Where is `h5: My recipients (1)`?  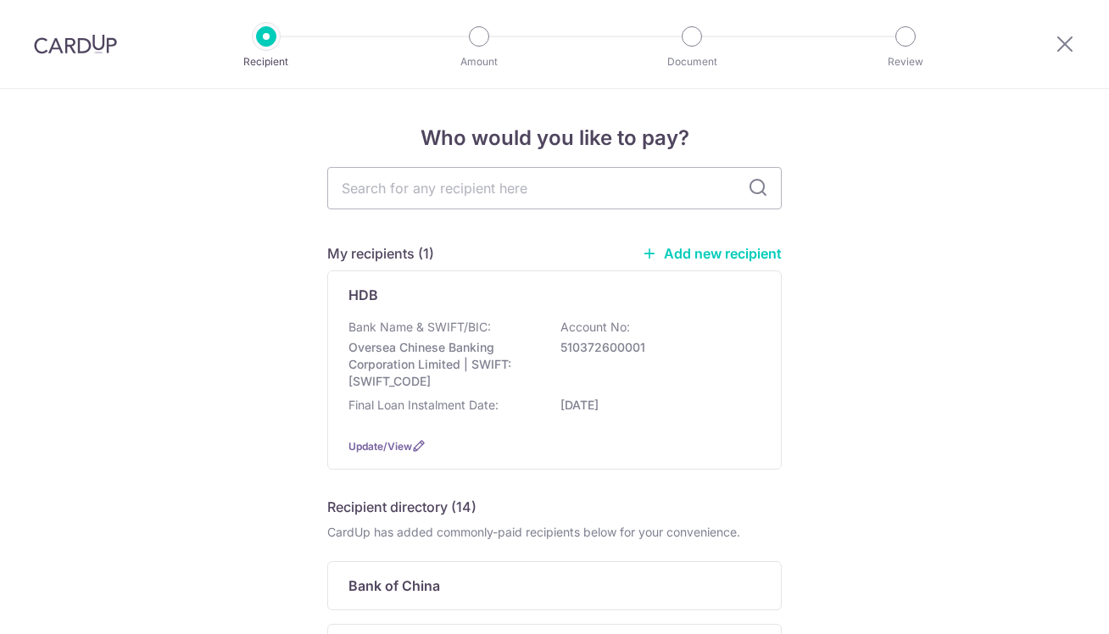
h5: My recipients (1) is located at coordinates (381, 254).